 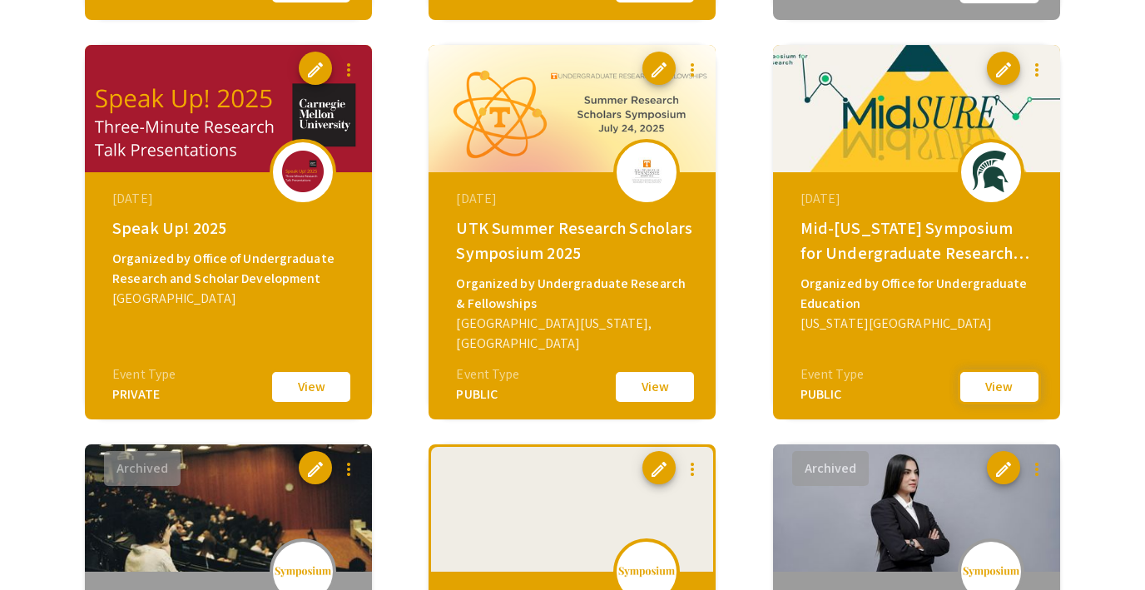 What do you see at coordinates (230, 269) in the screenshot?
I see `div: Organized by Office of Undergraduate Research and Scholar Development` at bounding box center [230, 269].